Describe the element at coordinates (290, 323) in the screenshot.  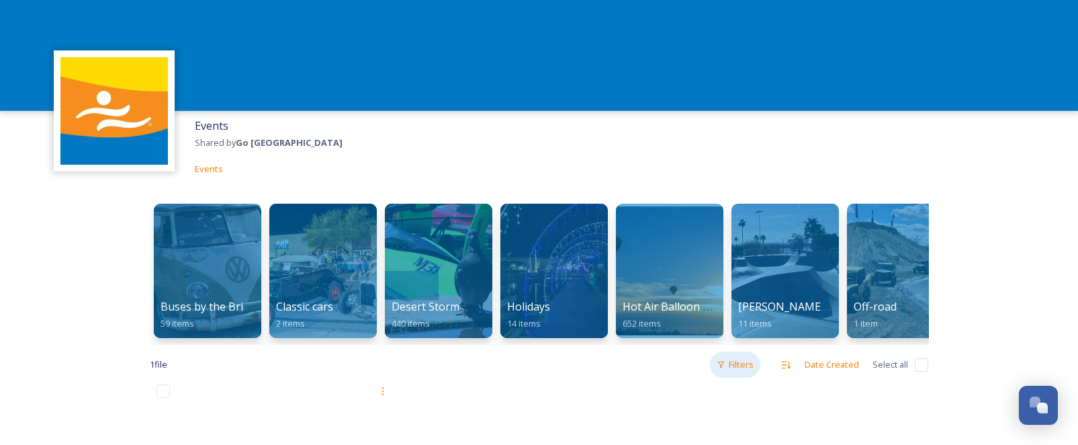
I see `span: 2 items` at that location.